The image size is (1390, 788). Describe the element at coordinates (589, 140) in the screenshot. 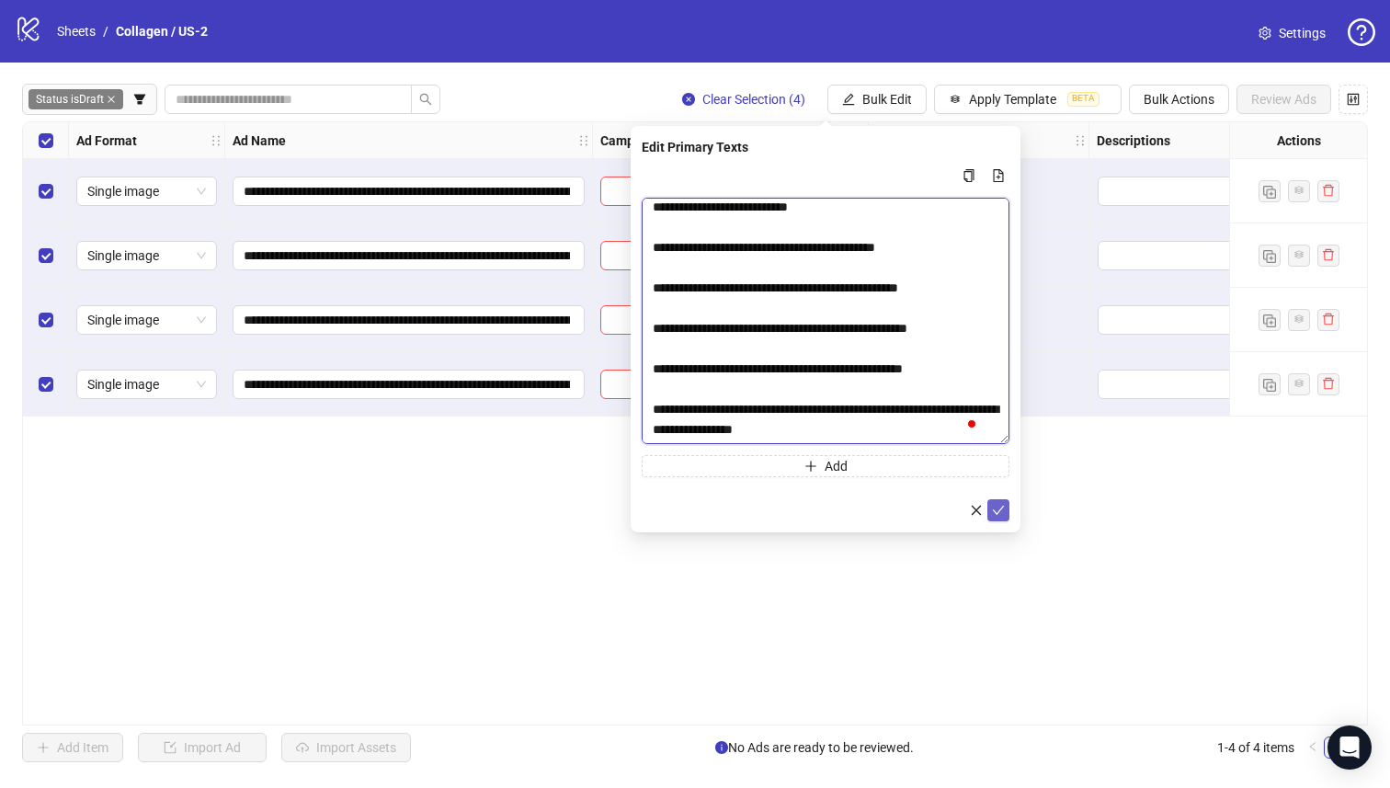

I see `div: Resize Ad Name column` at that location.